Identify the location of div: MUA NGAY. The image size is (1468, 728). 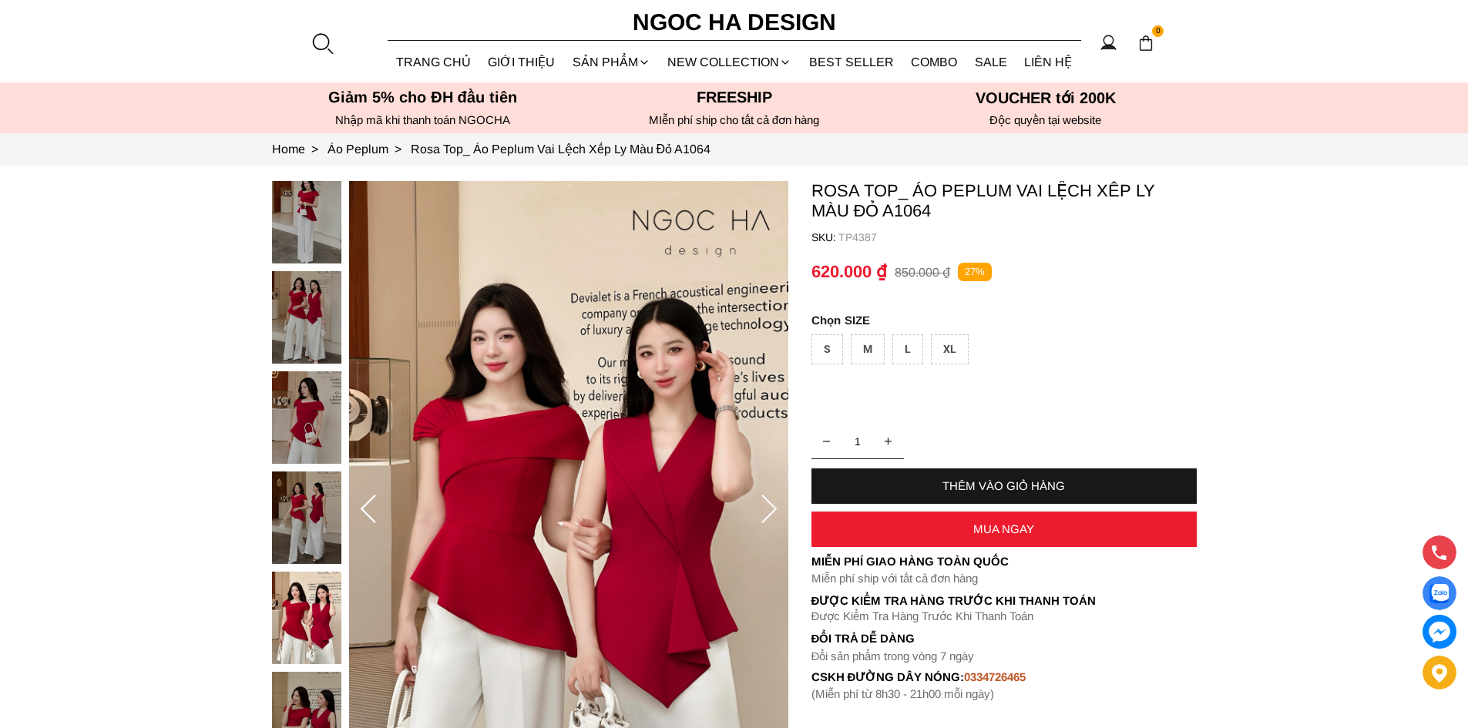
(1004, 529).